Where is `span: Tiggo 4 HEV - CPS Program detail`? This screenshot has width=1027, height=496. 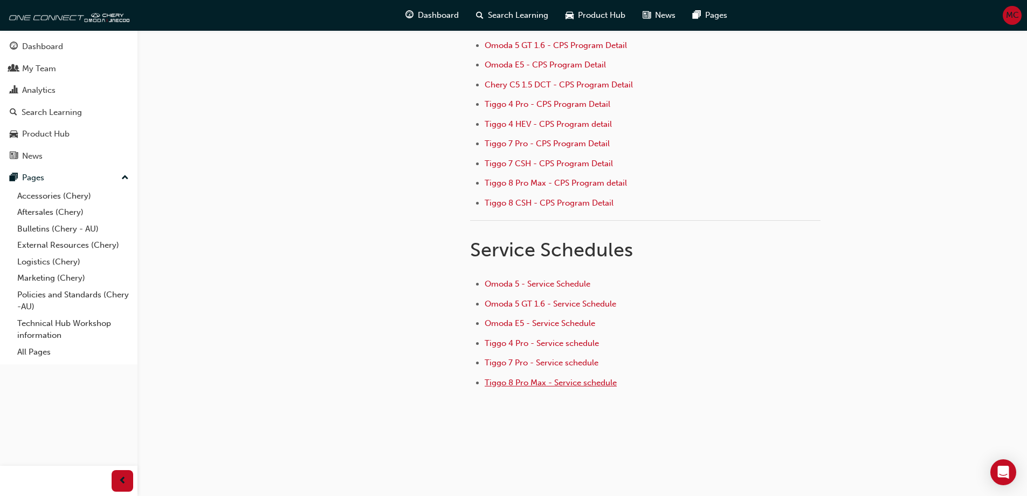 span: Tiggo 4 HEV - CPS Program detail is located at coordinates (548, 124).